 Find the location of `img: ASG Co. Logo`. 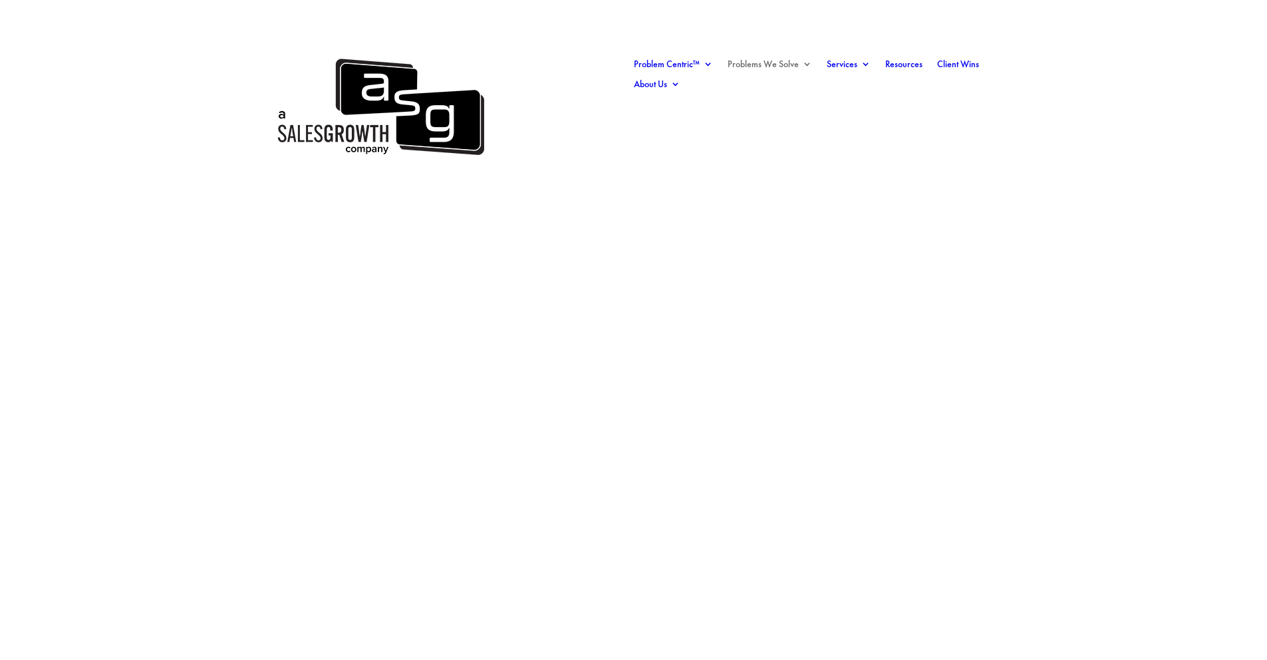

img: ASG Co. Logo is located at coordinates (379, 107).